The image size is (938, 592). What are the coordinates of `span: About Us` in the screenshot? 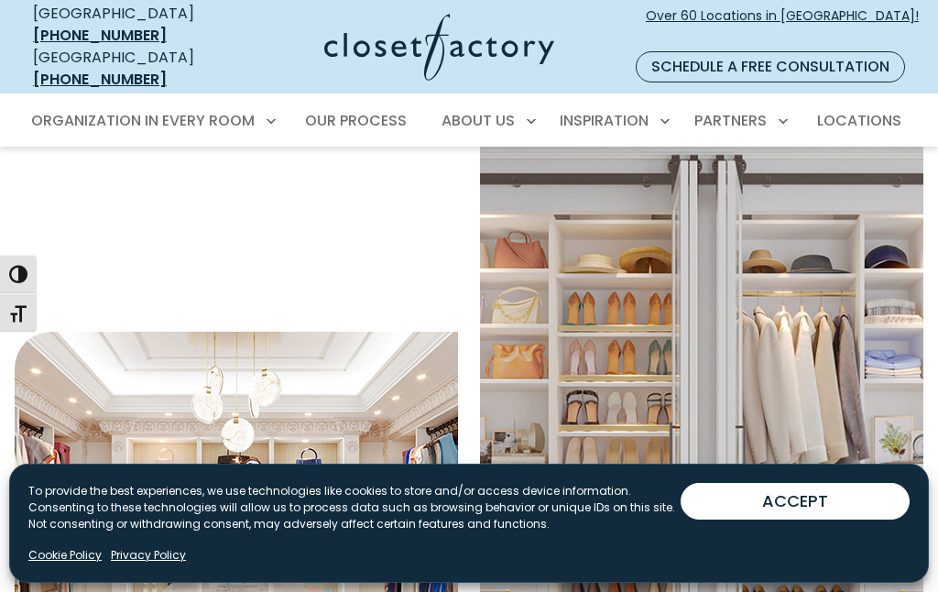 It's located at (478, 120).